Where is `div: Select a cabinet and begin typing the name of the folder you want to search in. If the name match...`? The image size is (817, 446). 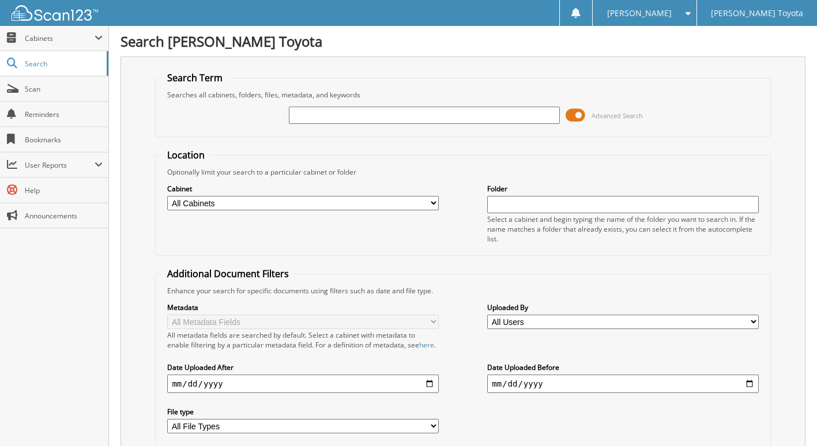
div: Select a cabinet and begin typing the name of the folder you want to search in. If the name match... is located at coordinates (622, 229).